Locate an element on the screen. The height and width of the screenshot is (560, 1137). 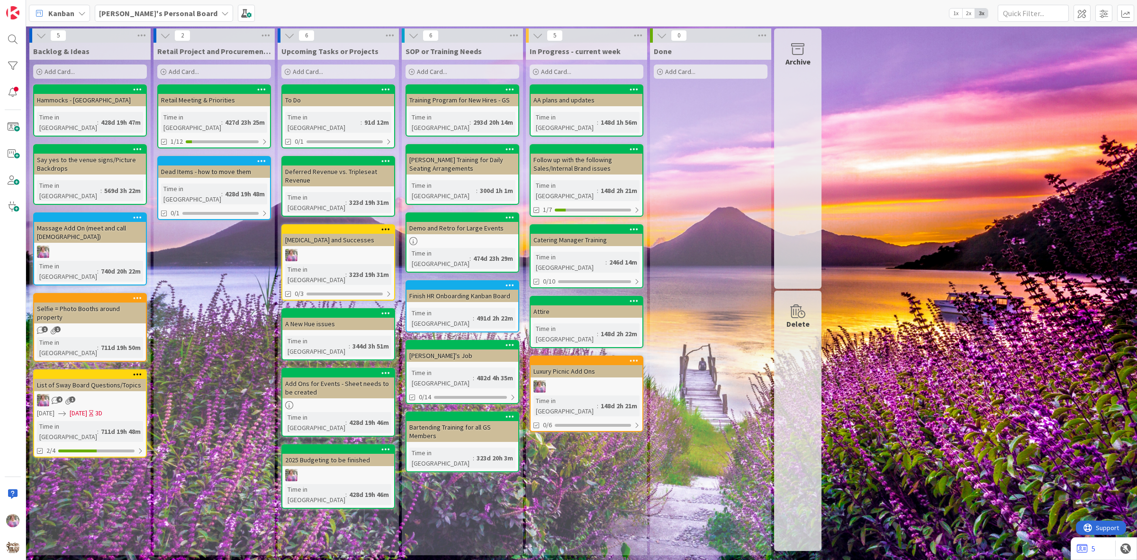
div: 740d 20h 22m is located at coordinates (121, 271).